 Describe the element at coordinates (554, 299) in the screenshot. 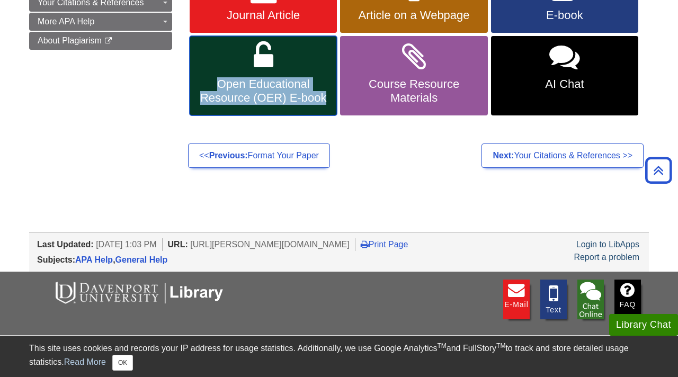

I see `a: Text` at that location.